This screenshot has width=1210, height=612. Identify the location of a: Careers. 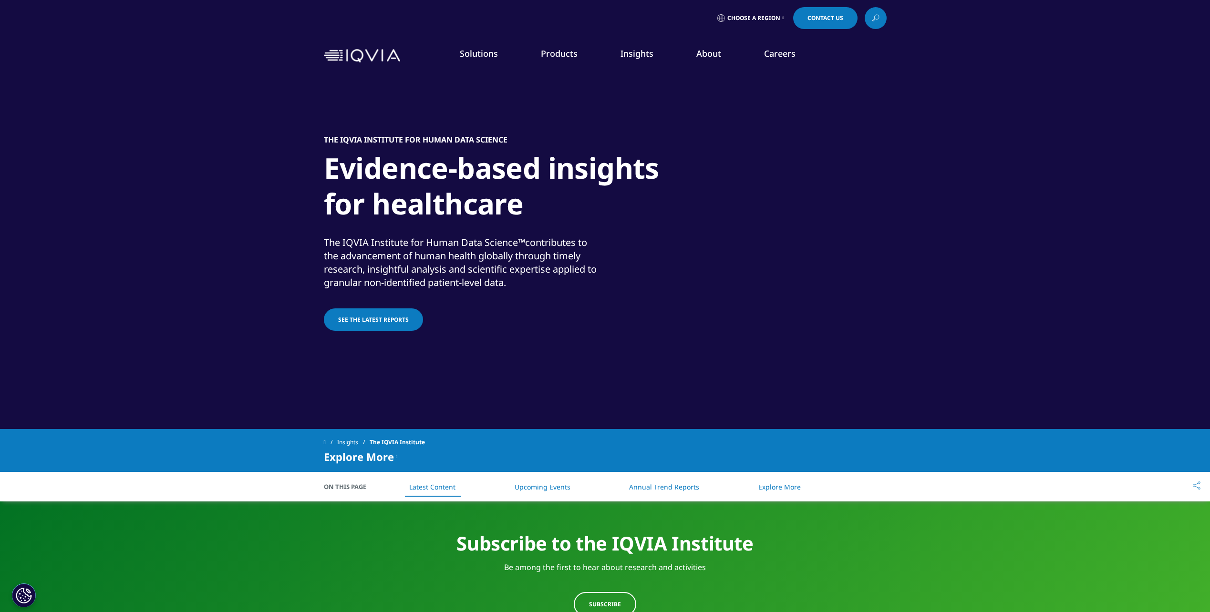
(780, 53).